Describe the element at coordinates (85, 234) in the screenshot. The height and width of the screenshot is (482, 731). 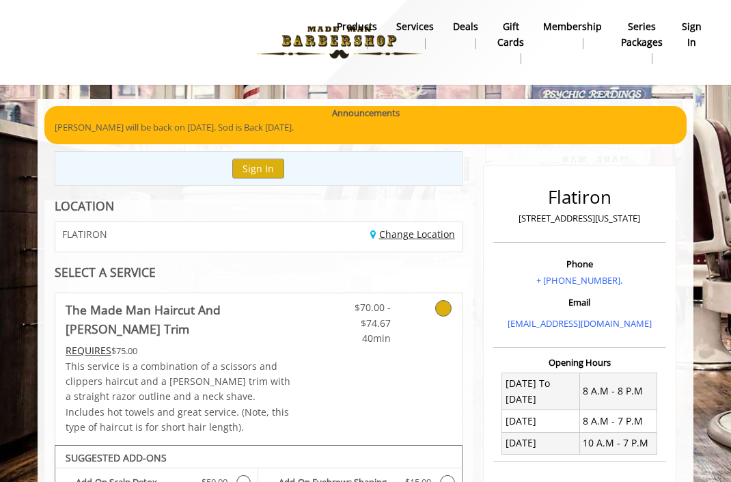
I see `span: FLATIRON` at that location.